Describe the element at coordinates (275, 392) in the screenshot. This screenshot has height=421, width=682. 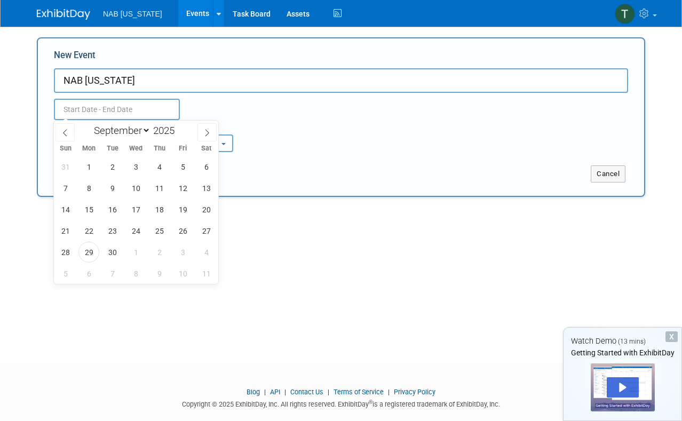
I see `a: API` at that location.